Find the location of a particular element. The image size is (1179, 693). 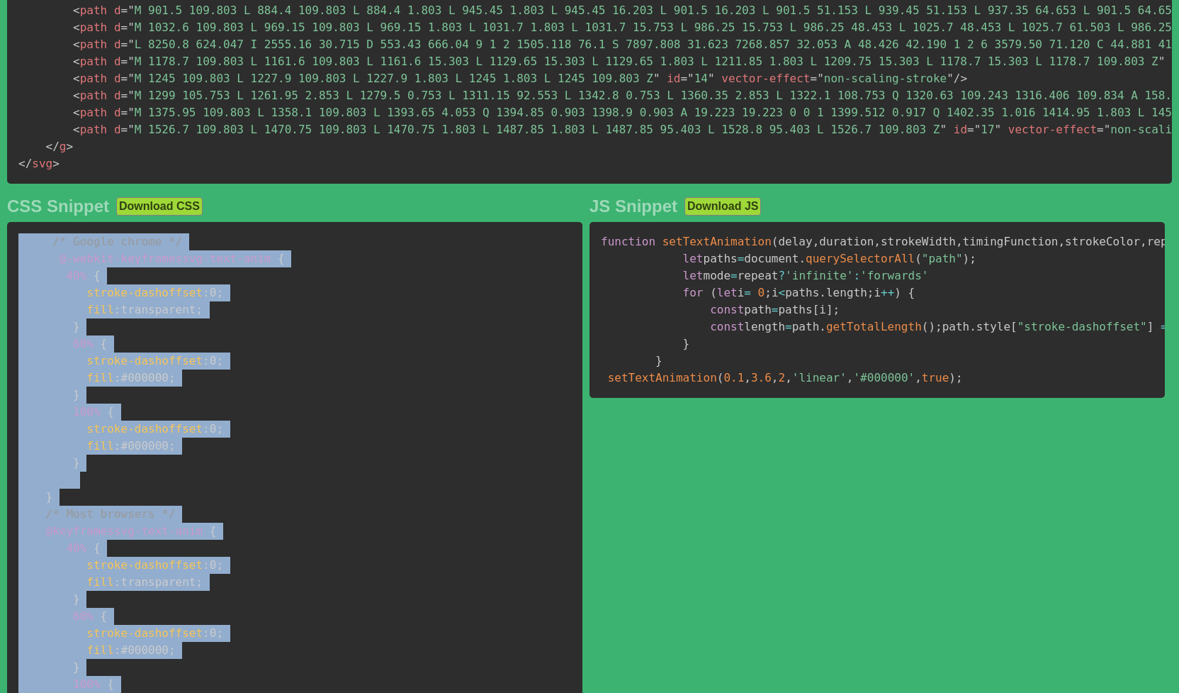

span: /* Most browsers */ is located at coordinates (111, 513).